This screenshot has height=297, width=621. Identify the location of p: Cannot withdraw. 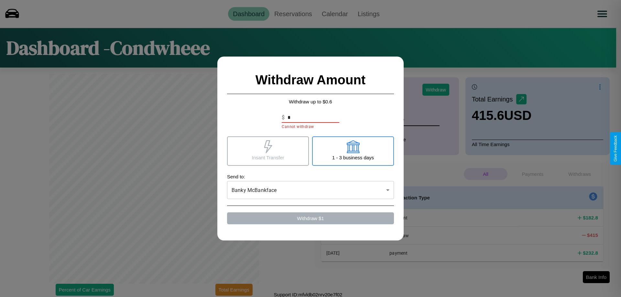
(310, 127).